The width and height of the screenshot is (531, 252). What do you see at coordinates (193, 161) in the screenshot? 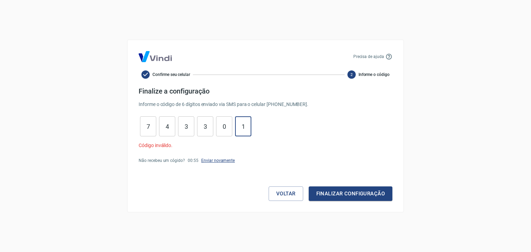
I see `p: 00 : 55` at bounding box center [193, 161].